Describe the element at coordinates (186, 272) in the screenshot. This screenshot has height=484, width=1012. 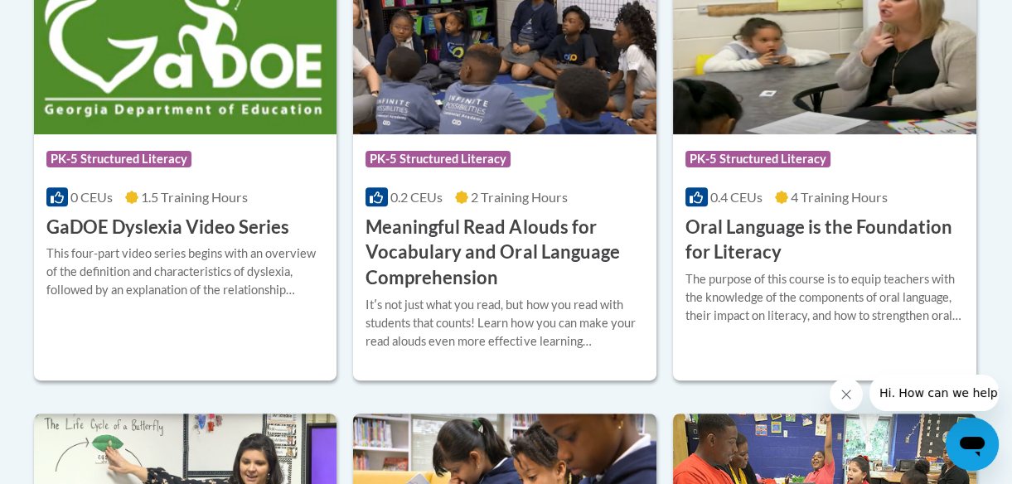
I see `div: This four-part video series begins with an overview of the definition and characteristics of dysl...` at that location.